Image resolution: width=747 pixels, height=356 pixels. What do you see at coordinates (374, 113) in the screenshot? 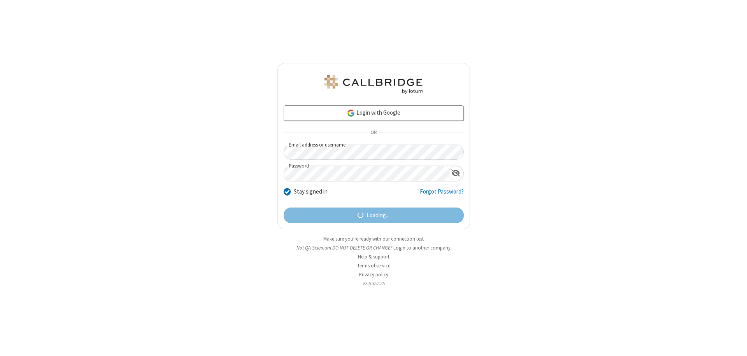
I see `a: Login with Google` at bounding box center [374, 113].